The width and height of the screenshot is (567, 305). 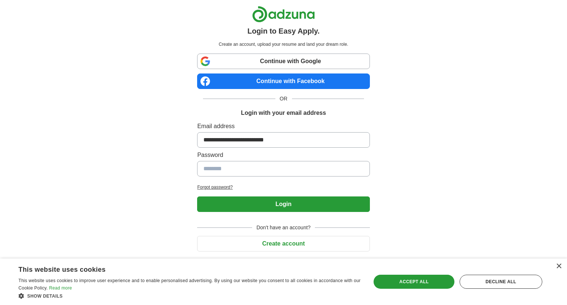 I want to click on img: Adzuna logo, so click(x=283, y=14).